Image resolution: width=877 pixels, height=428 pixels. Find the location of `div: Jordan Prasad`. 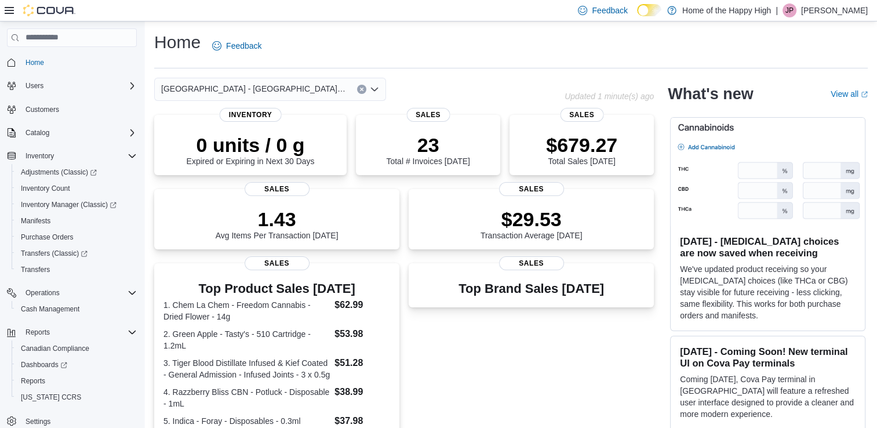

div: Jordan Prasad is located at coordinates (790, 10).